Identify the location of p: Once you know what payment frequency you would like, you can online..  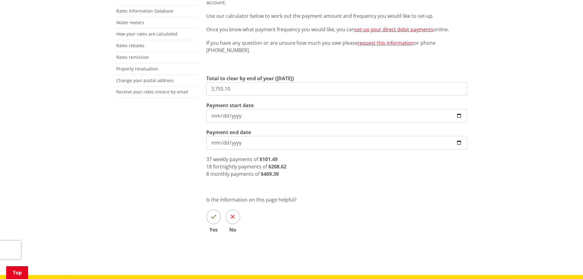
(337, 29).